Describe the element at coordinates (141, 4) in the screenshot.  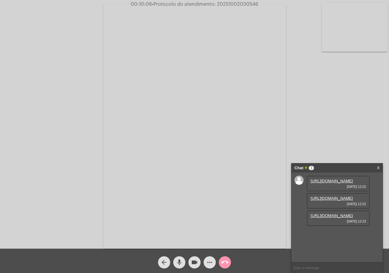
I see `span: 00:10:08` at that location.